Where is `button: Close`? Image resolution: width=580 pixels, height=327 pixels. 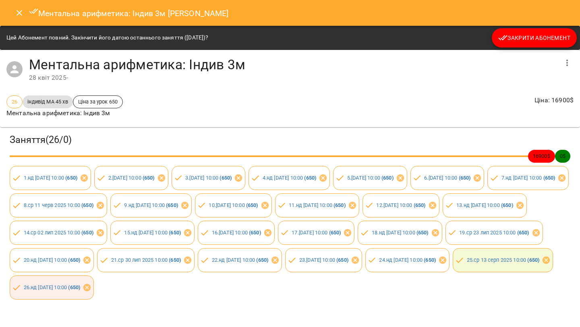 button: Close is located at coordinates (19, 13).